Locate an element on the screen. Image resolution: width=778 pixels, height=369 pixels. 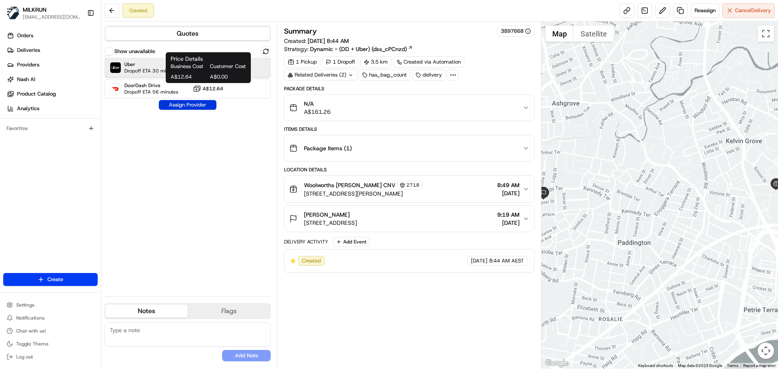
div: 3897668 is located at coordinates (516, 31).